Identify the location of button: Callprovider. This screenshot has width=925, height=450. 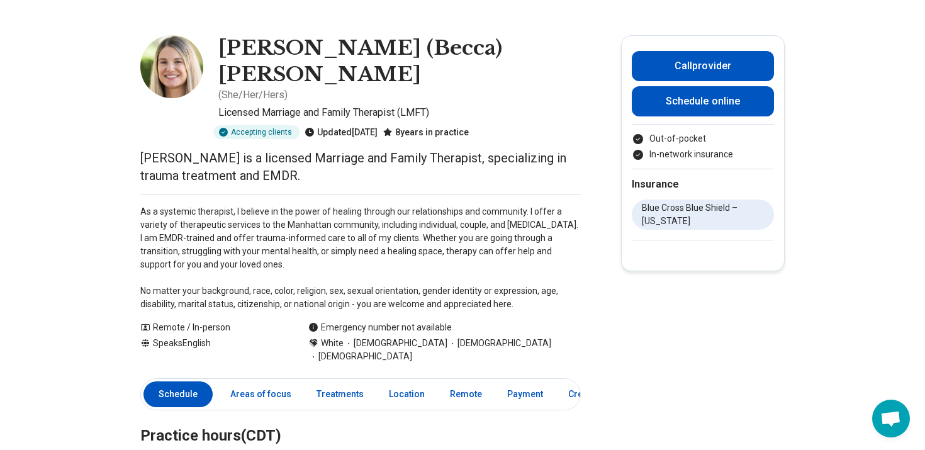
(703, 66).